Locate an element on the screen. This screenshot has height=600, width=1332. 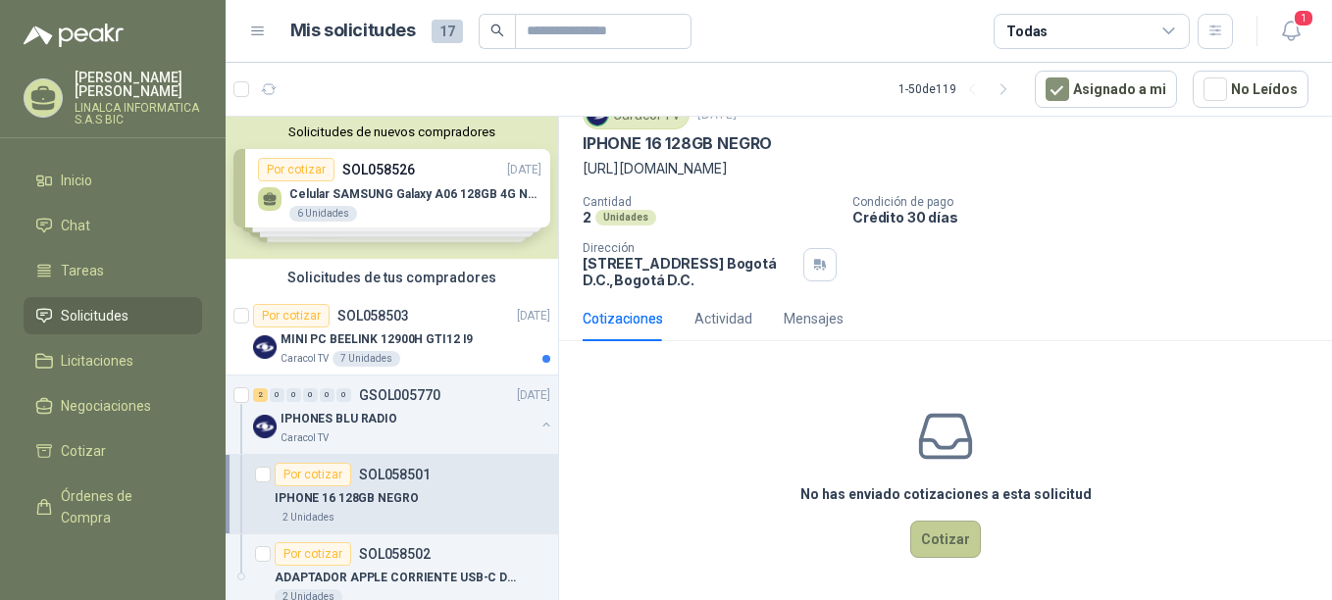
span: Negociaciones is located at coordinates (106, 406).